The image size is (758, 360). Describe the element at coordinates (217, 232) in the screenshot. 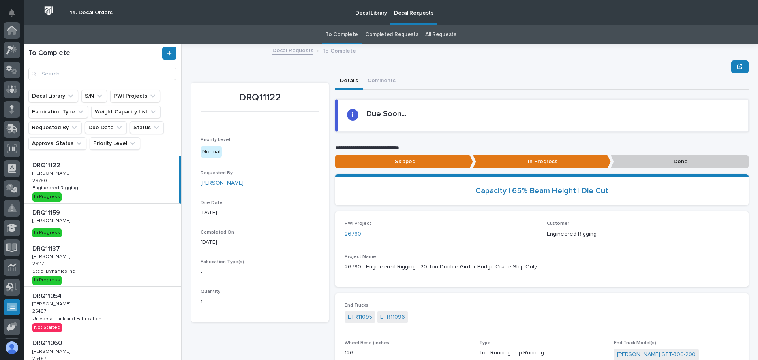

I see `span: Completed On` at that location.